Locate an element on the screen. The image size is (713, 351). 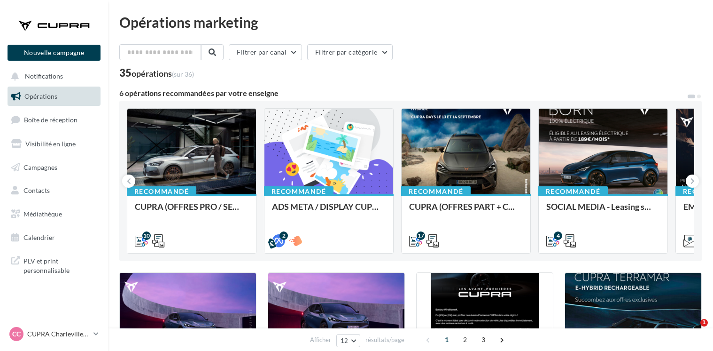
div: 10 is located at coordinates (147, 235).